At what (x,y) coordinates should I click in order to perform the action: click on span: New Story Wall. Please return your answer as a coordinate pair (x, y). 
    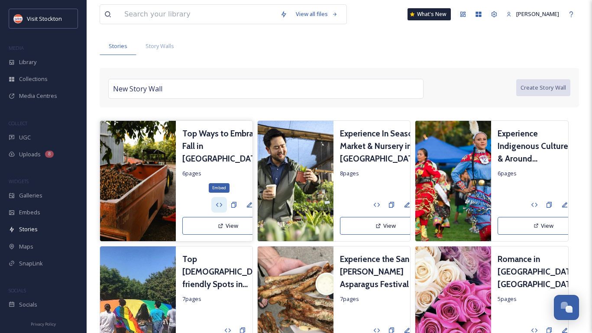
    Looking at the image, I should click on (138, 89).